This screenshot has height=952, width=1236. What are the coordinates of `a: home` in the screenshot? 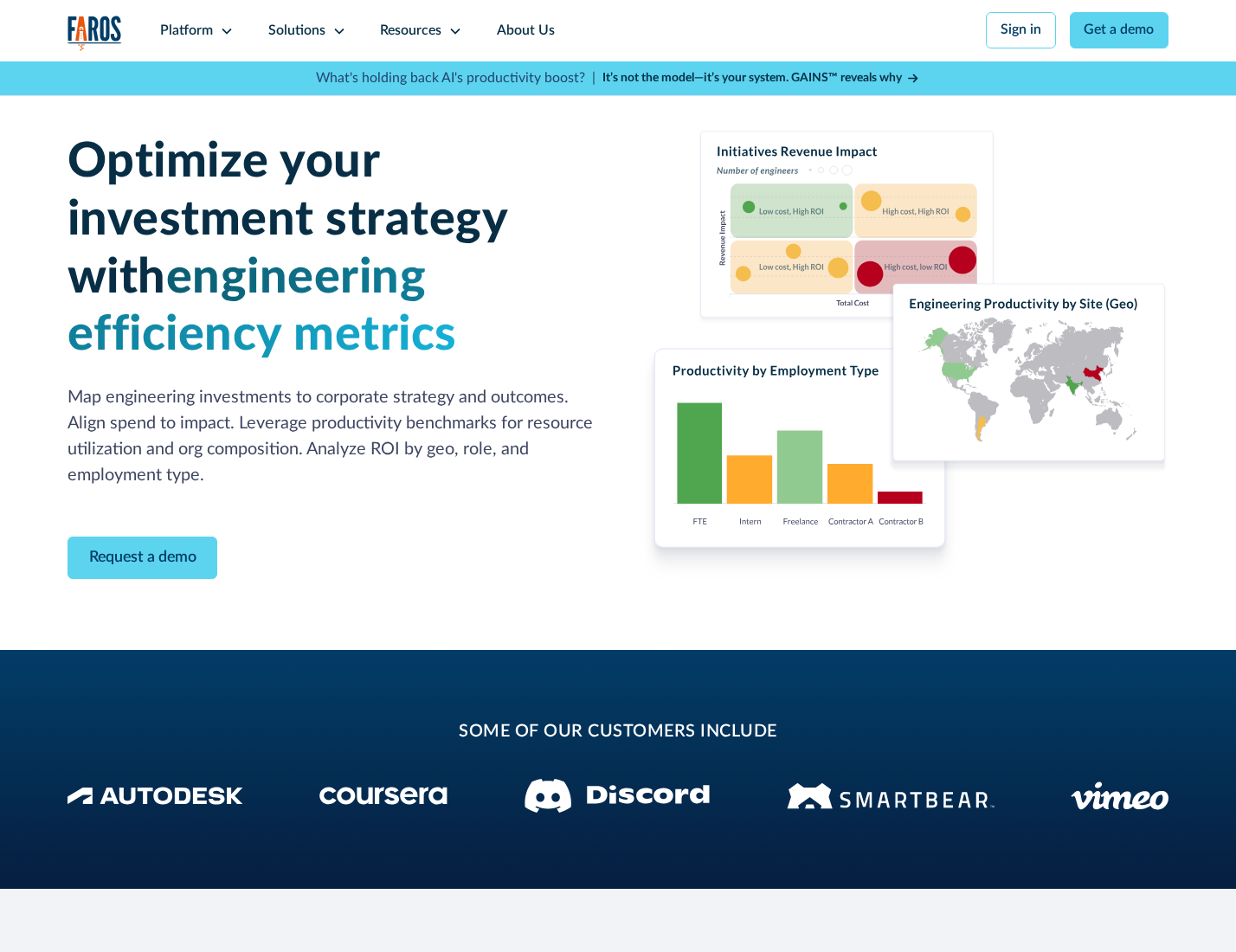 It's located at (95, 33).